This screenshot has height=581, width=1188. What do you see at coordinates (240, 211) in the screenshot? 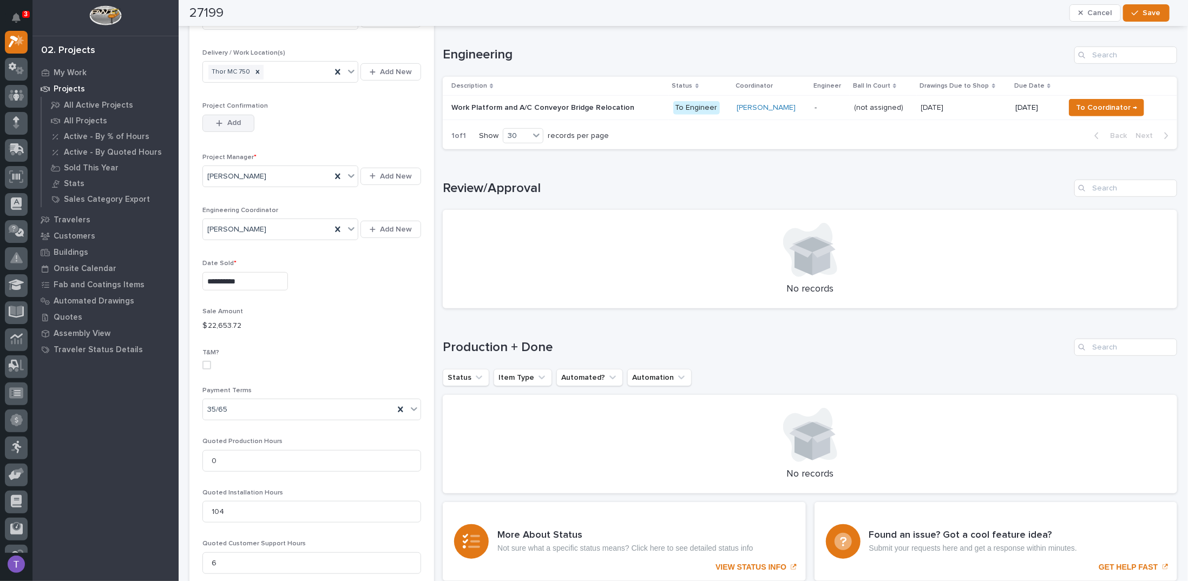
I see `span: Engineering Coordinator` at bounding box center [240, 211].